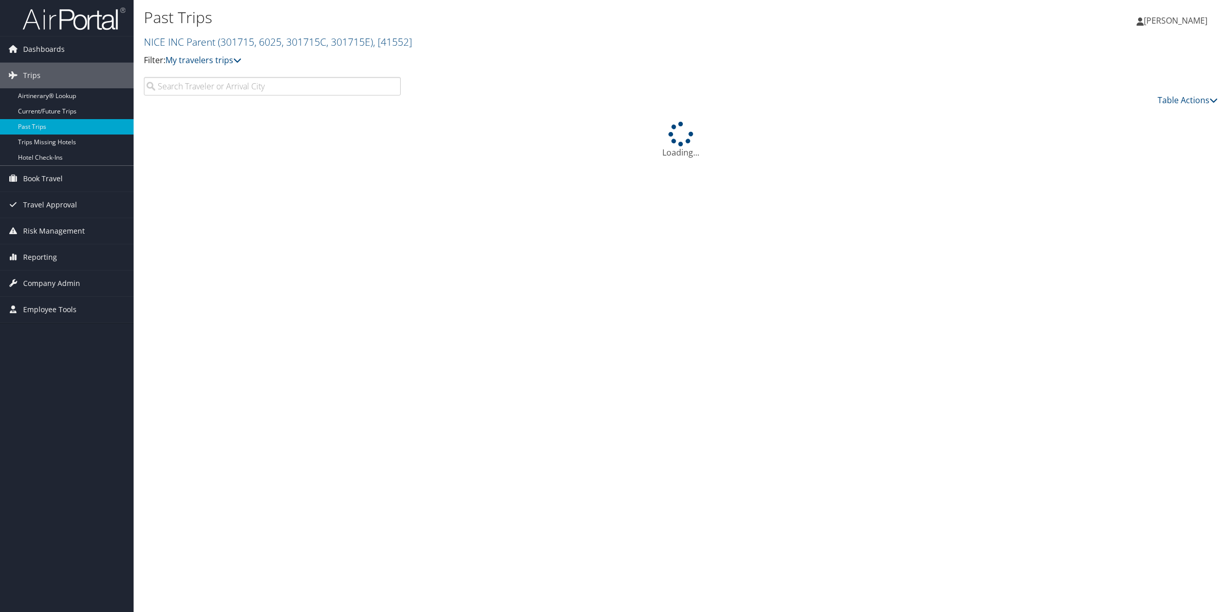 Image resolution: width=1228 pixels, height=612 pixels. I want to click on p: Filter:, so click(501, 61).